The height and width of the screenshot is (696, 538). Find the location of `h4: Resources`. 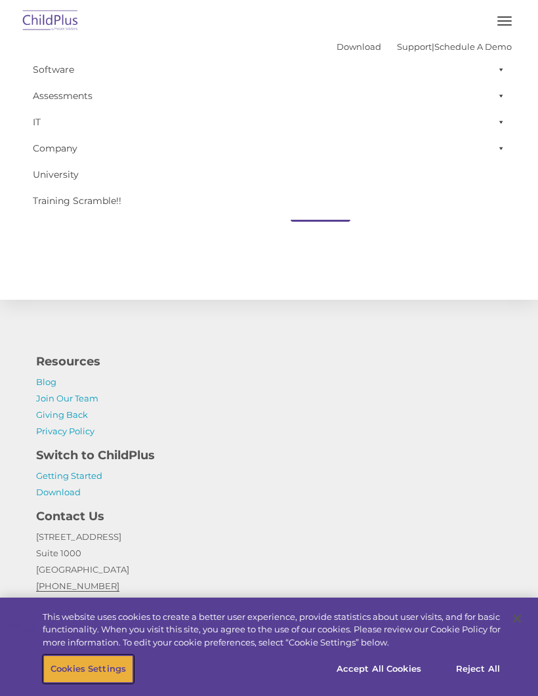

h4: Resources is located at coordinates (269, 361).